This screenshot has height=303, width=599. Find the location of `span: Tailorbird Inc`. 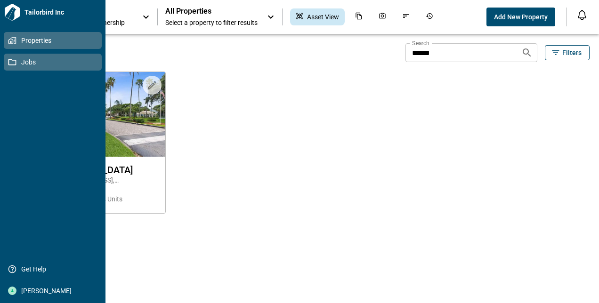

span: Tailorbird Inc is located at coordinates (61, 12).